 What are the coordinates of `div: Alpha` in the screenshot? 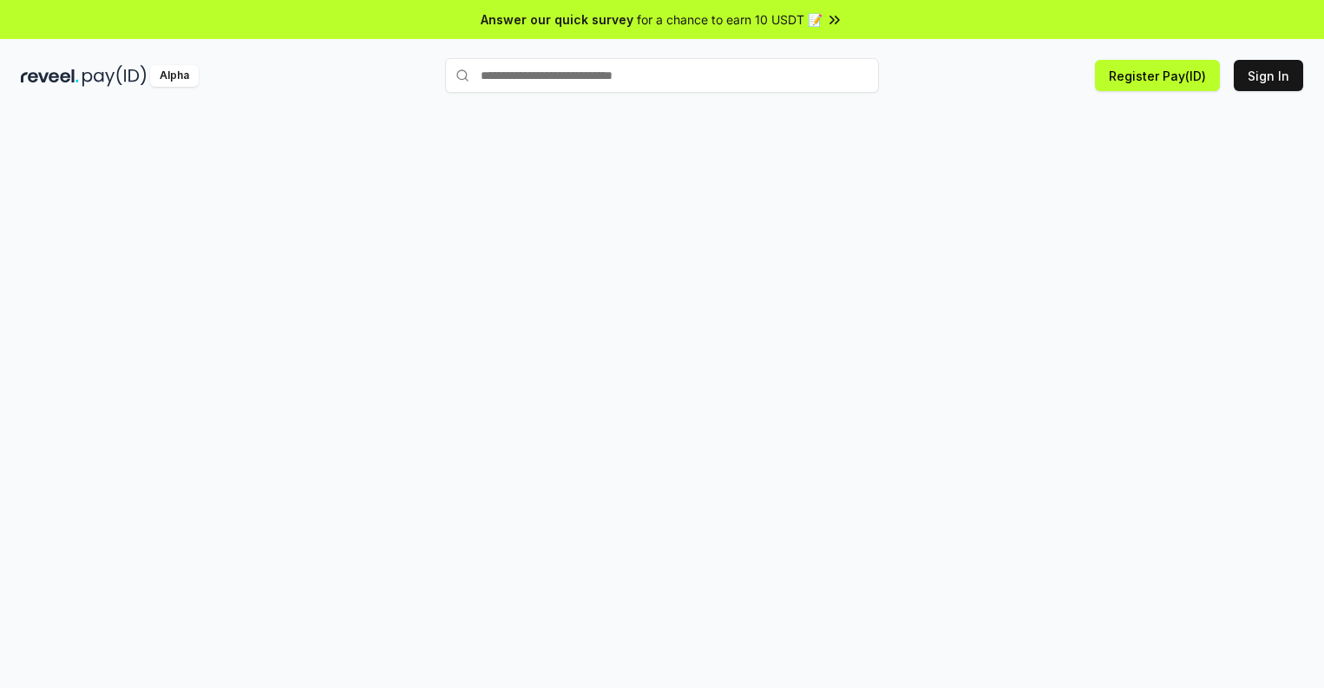 It's located at (174, 75).